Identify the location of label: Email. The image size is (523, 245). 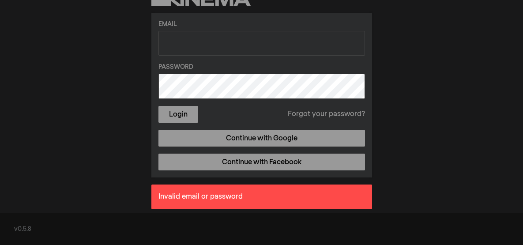
(262, 24).